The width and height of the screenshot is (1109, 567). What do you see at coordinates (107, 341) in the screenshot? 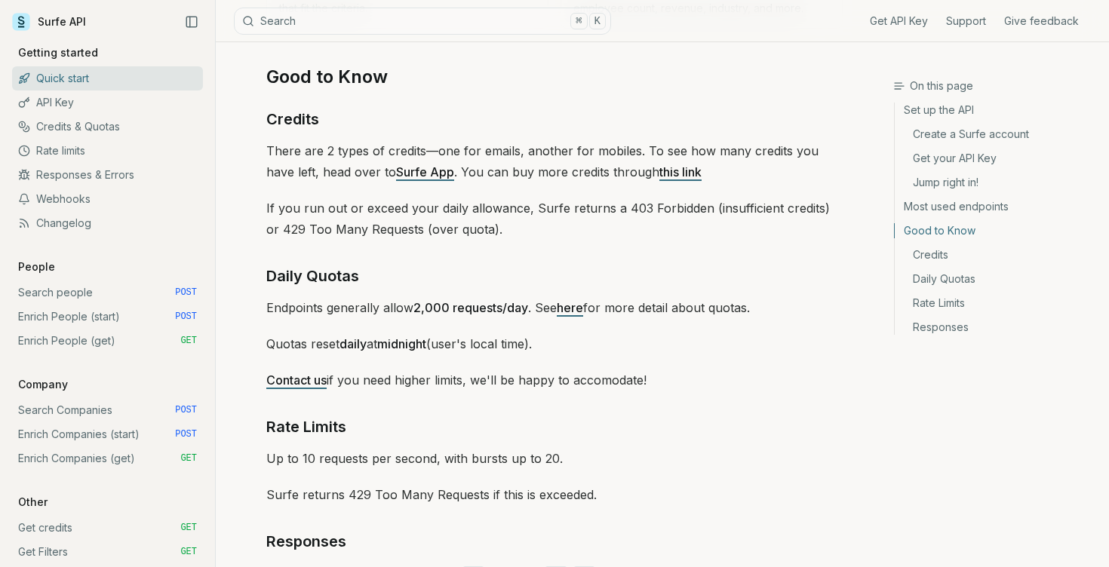
I see `a: Enrich People (get) GET` at bounding box center [107, 341].